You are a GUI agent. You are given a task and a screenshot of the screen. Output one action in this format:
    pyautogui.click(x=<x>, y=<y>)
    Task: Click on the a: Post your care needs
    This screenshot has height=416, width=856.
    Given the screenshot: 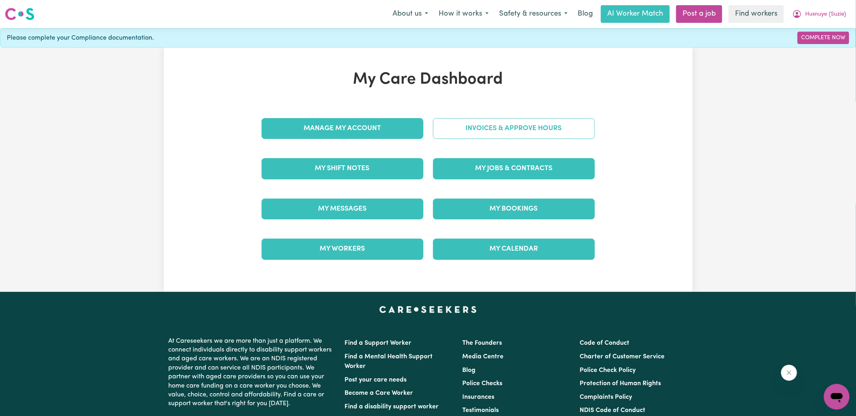 What is the action you would take?
    pyautogui.click(x=376, y=380)
    